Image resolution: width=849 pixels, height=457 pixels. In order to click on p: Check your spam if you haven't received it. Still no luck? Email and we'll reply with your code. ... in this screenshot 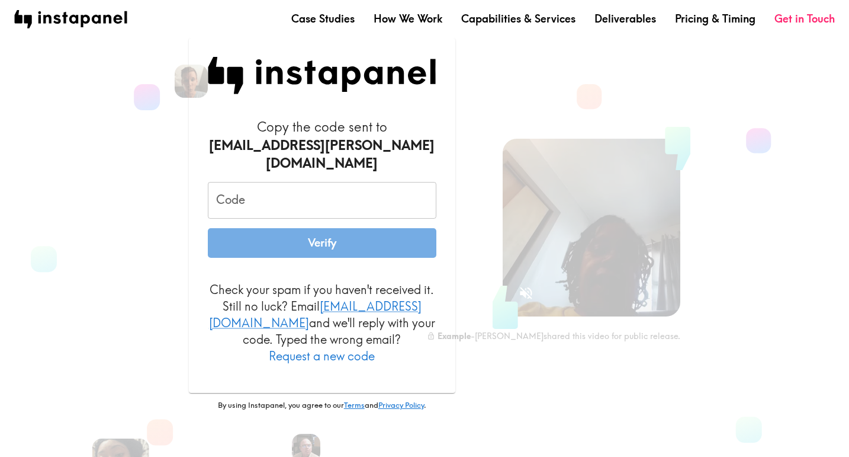, I will do `click(322, 323)`.